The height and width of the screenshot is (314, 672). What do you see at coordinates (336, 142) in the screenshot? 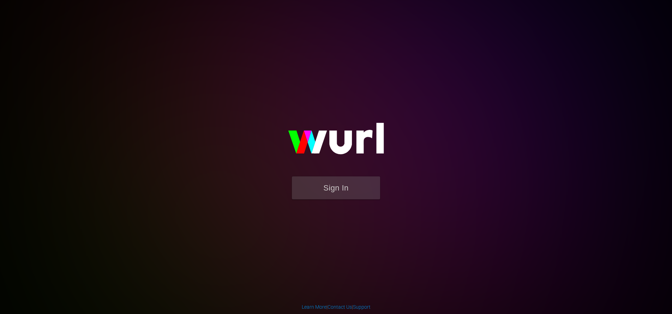
I see `img: wurl-logo-on-black-223613ac3d8ba8fe6dc639794a292ebdb59501304c7dfd60c99c58986ef67473.svg` at bounding box center [336, 142].